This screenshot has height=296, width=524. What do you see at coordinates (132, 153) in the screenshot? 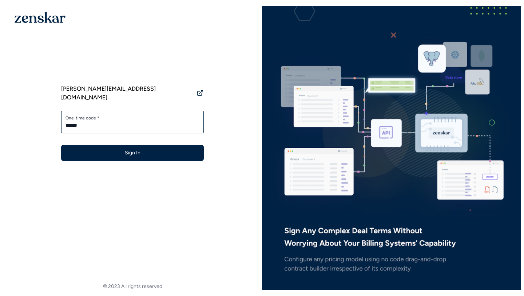
I see `button: Sign In` at bounding box center [132, 153].